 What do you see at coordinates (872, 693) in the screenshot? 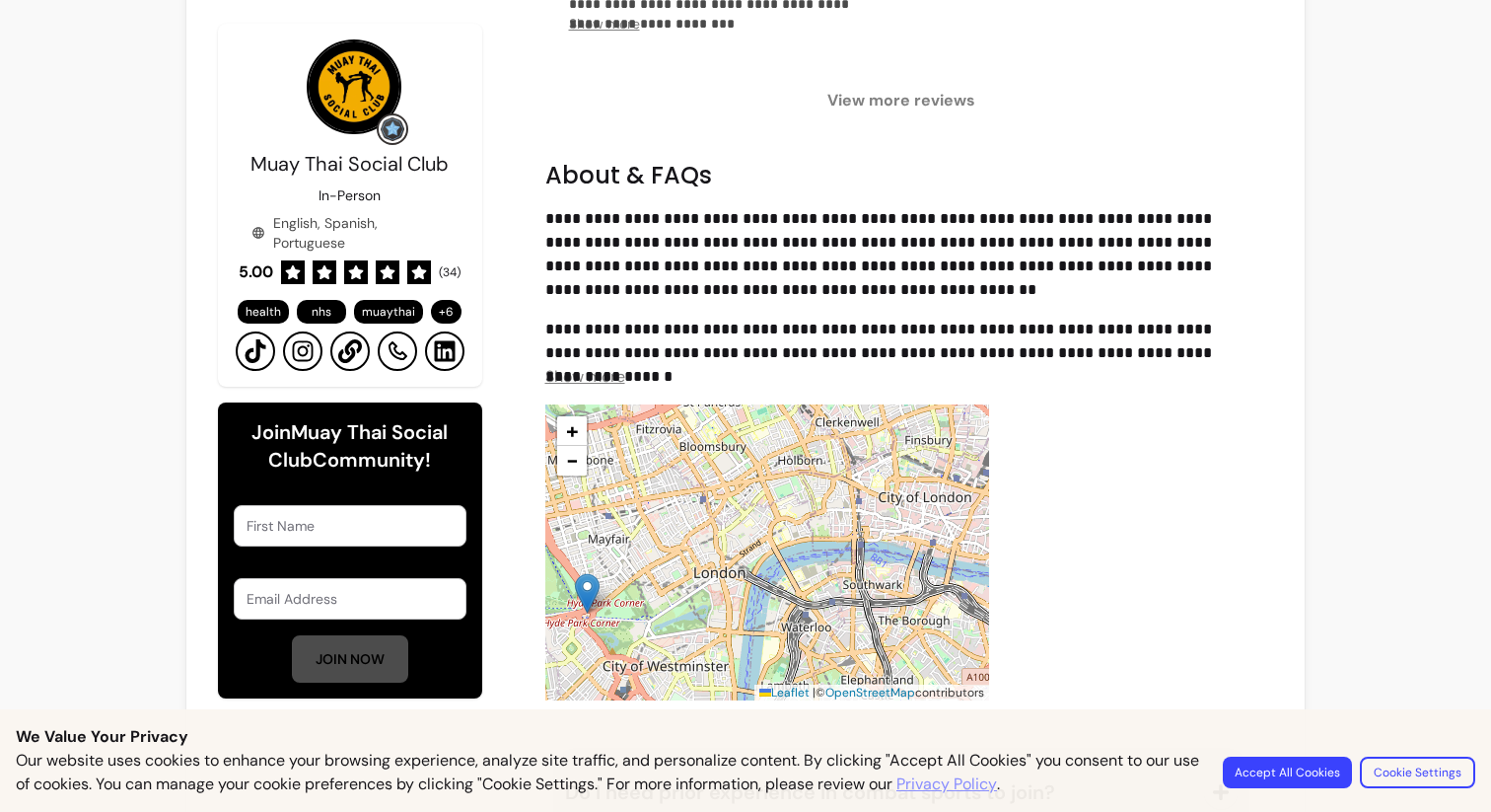
I see `div: © contributors` at bounding box center [872, 693].